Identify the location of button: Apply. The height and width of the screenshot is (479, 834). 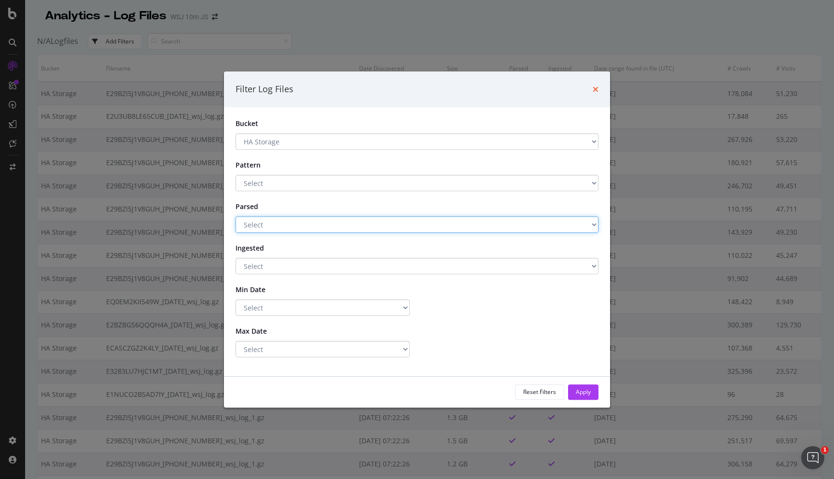
(583, 392).